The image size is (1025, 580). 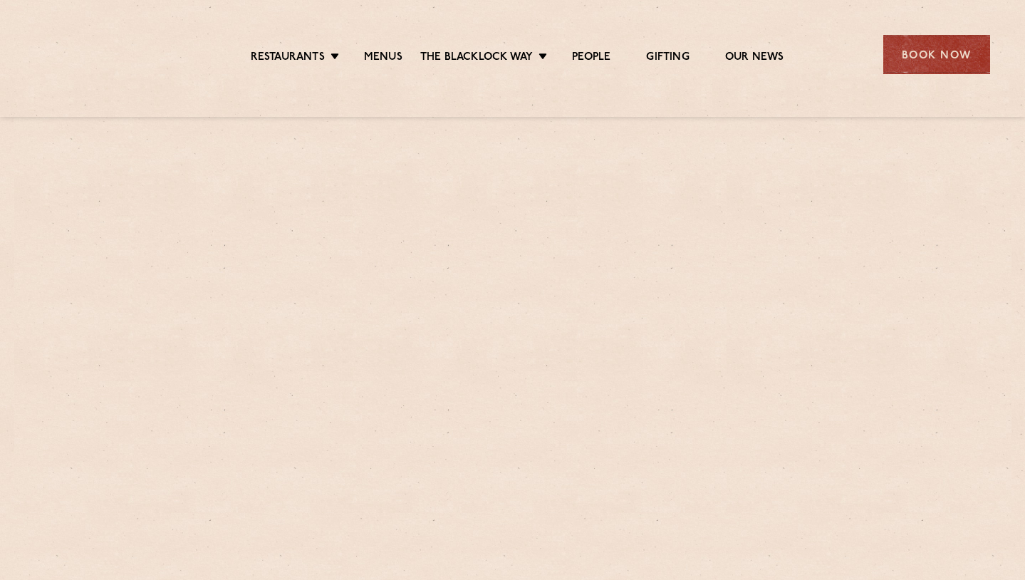 I want to click on a: Menus, so click(x=383, y=58).